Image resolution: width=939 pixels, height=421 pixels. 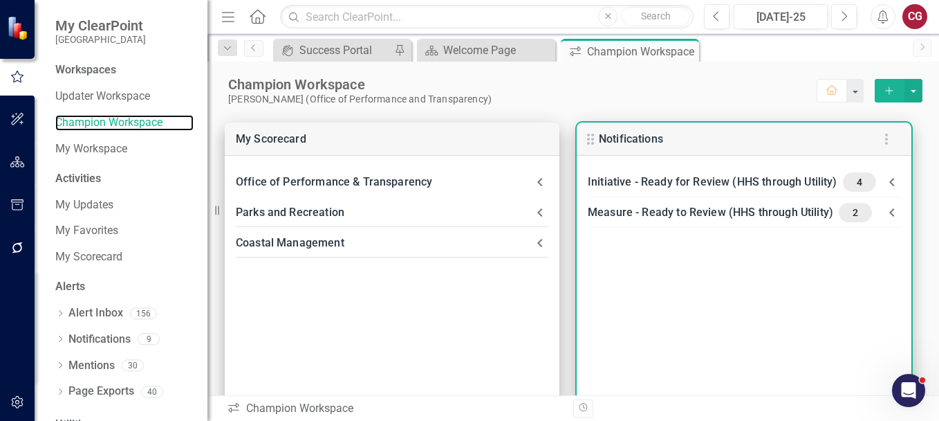 What do you see at coordinates (19, 27) in the screenshot?
I see `img: ClearPoint Strategy` at bounding box center [19, 27].